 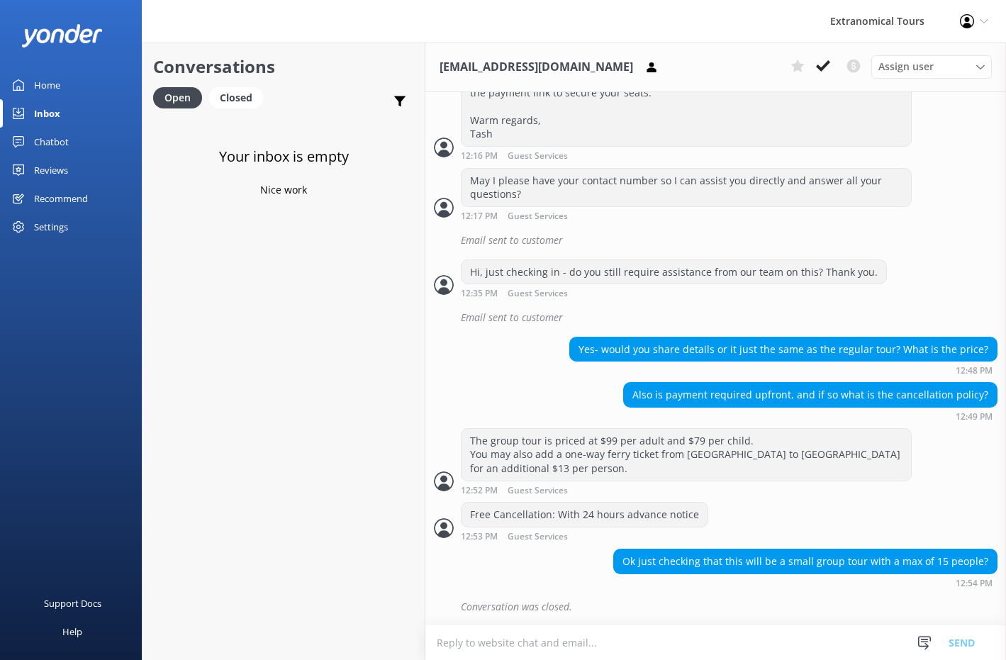 I want to click on div: Open, so click(x=177, y=98).